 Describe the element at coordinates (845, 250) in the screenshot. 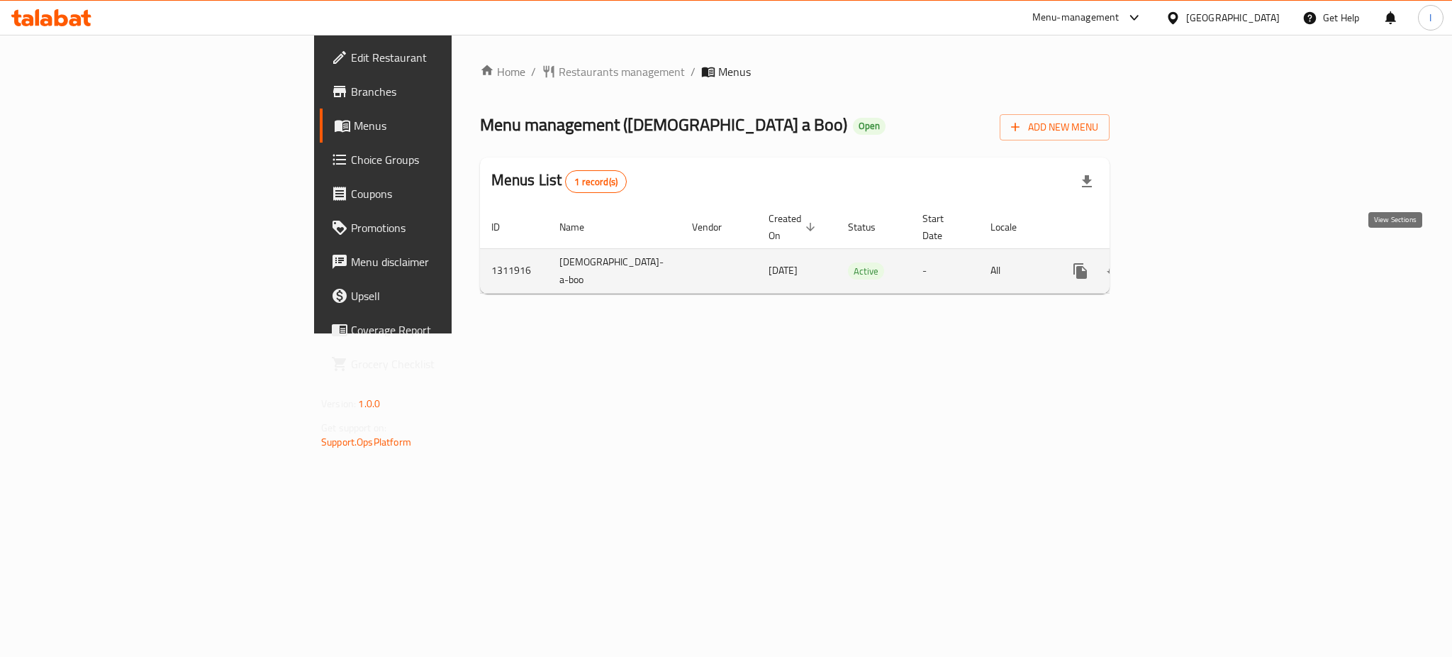

I see `table: enhanced table` at that location.